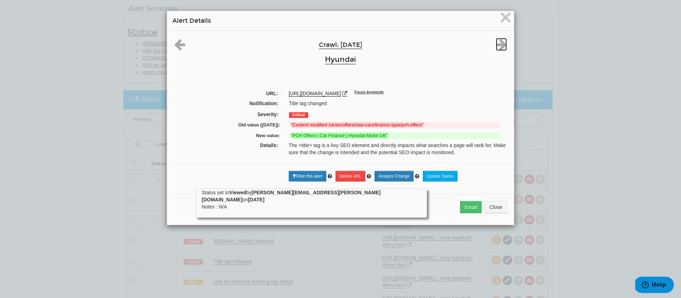 The height and width of the screenshot is (298, 681). I want to click on a: Analyze Change, so click(394, 176).